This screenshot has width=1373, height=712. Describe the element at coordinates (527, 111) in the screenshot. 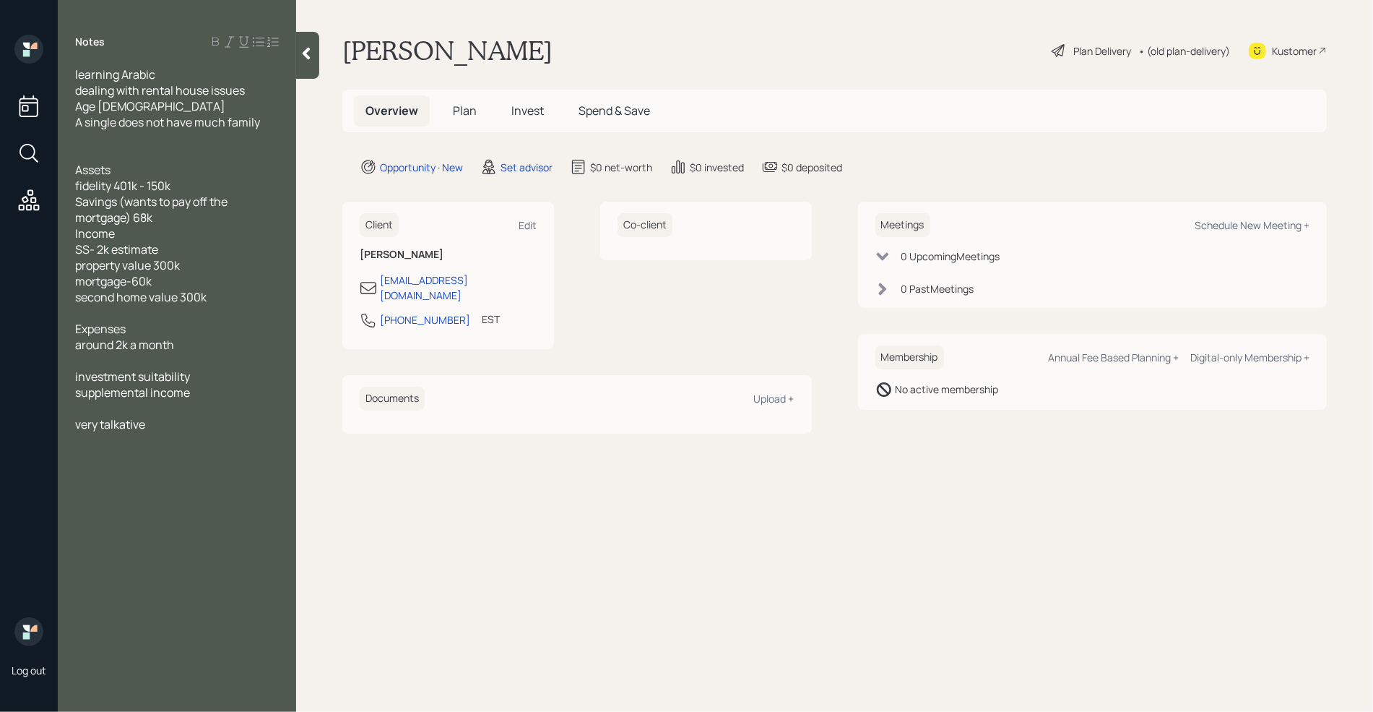

I see `span: Invest` at that location.